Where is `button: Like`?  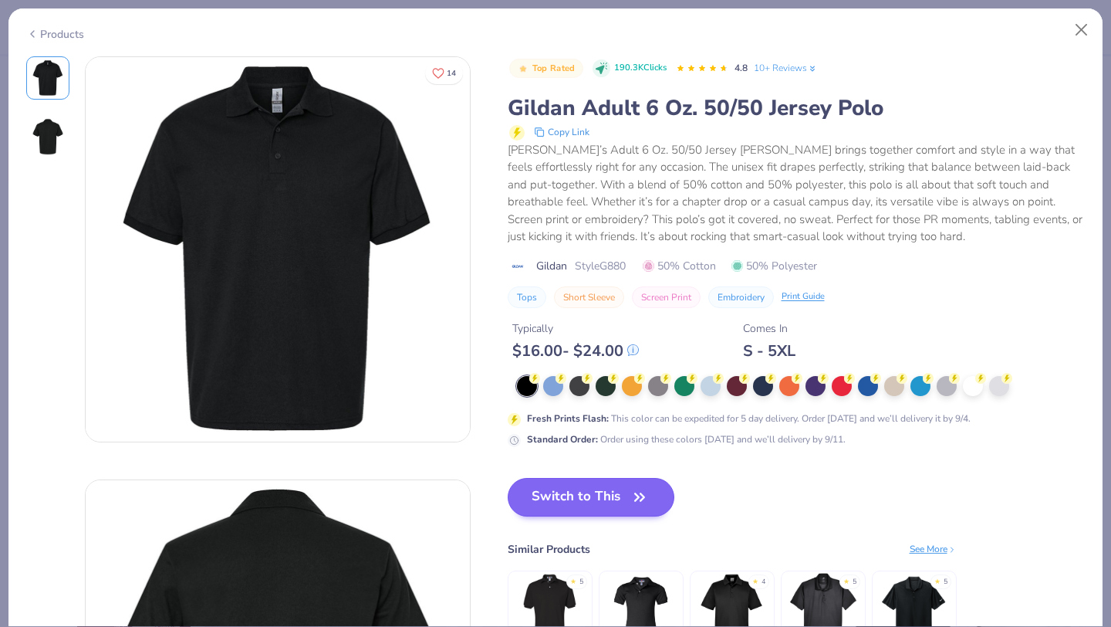 button: Like is located at coordinates (444, 73).